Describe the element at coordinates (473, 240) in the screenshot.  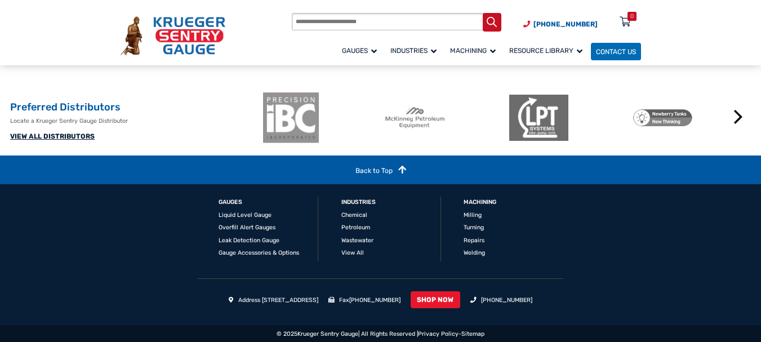
I see `a: Repairs` at that location.